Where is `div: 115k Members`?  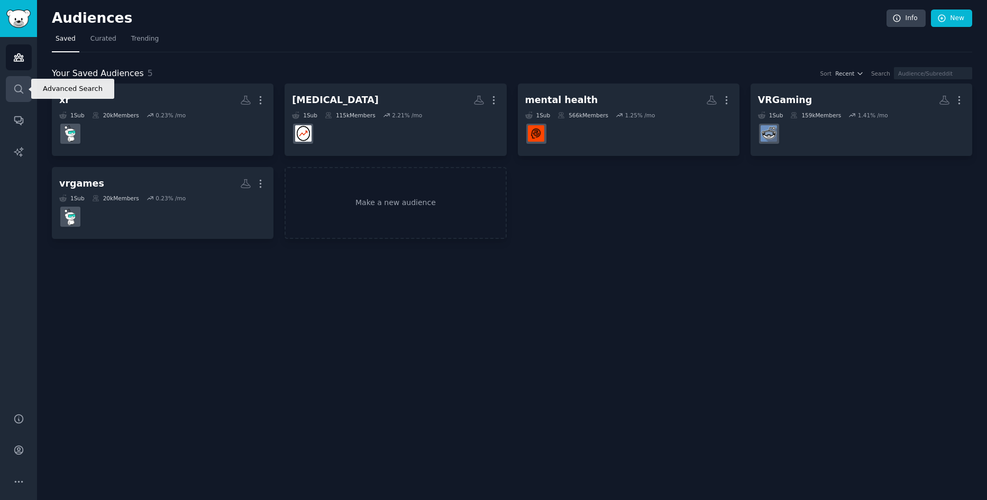 div: 115k Members is located at coordinates (350, 115).